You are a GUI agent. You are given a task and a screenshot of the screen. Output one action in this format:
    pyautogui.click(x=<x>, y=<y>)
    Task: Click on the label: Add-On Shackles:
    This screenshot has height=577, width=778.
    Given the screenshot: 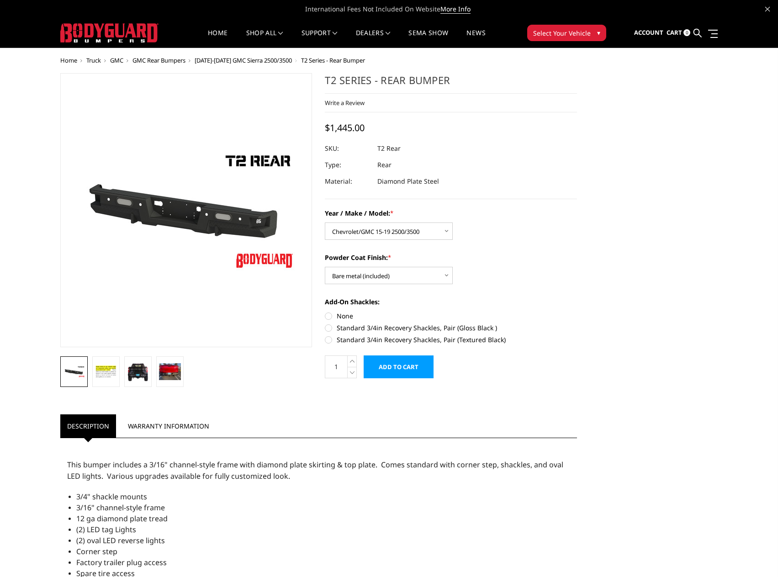 What is the action you would take?
    pyautogui.click(x=451, y=302)
    